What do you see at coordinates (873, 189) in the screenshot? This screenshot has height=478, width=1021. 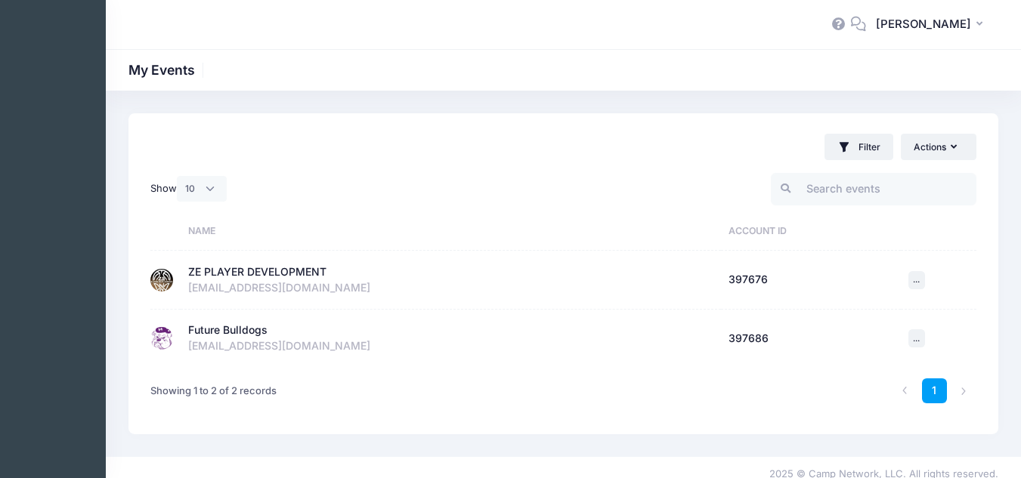 I see `input: Search events` at bounding box center [873, 189].